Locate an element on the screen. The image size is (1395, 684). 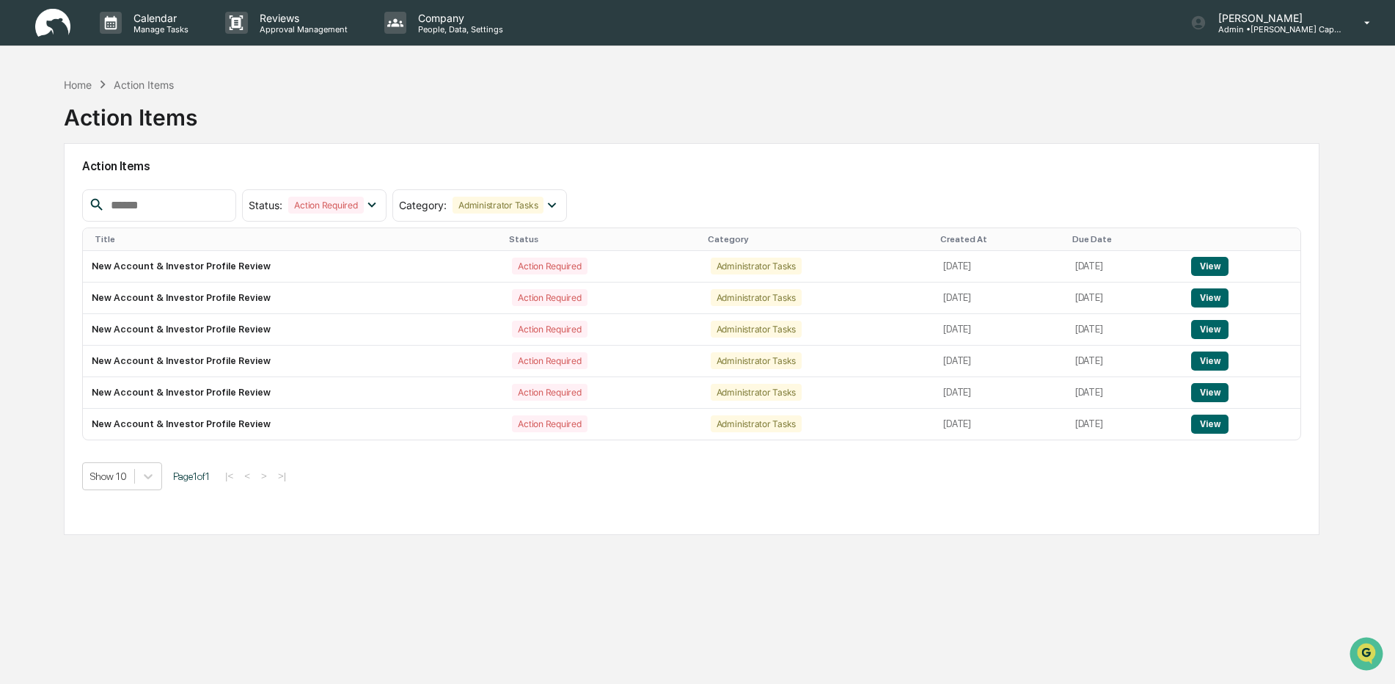
div: We're available if you need us! is located at coordinates (117, 133).